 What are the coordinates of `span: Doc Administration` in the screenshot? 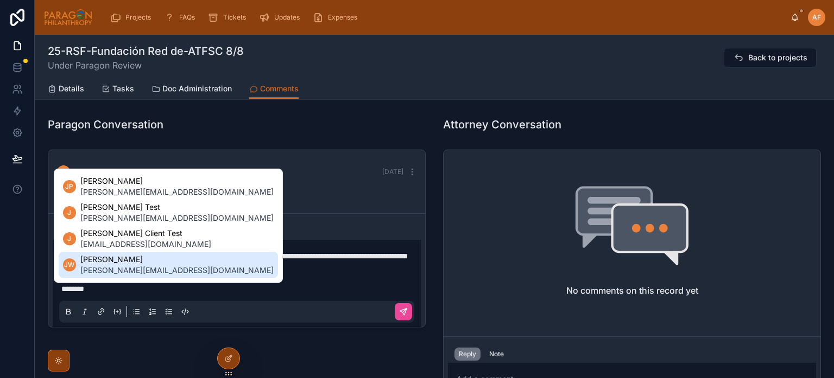 It's located at (197, 89).